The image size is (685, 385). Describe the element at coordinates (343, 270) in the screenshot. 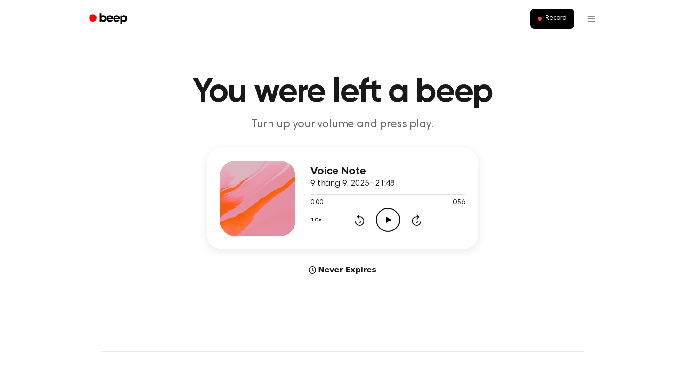

I see `div: Never Expires` at that location.